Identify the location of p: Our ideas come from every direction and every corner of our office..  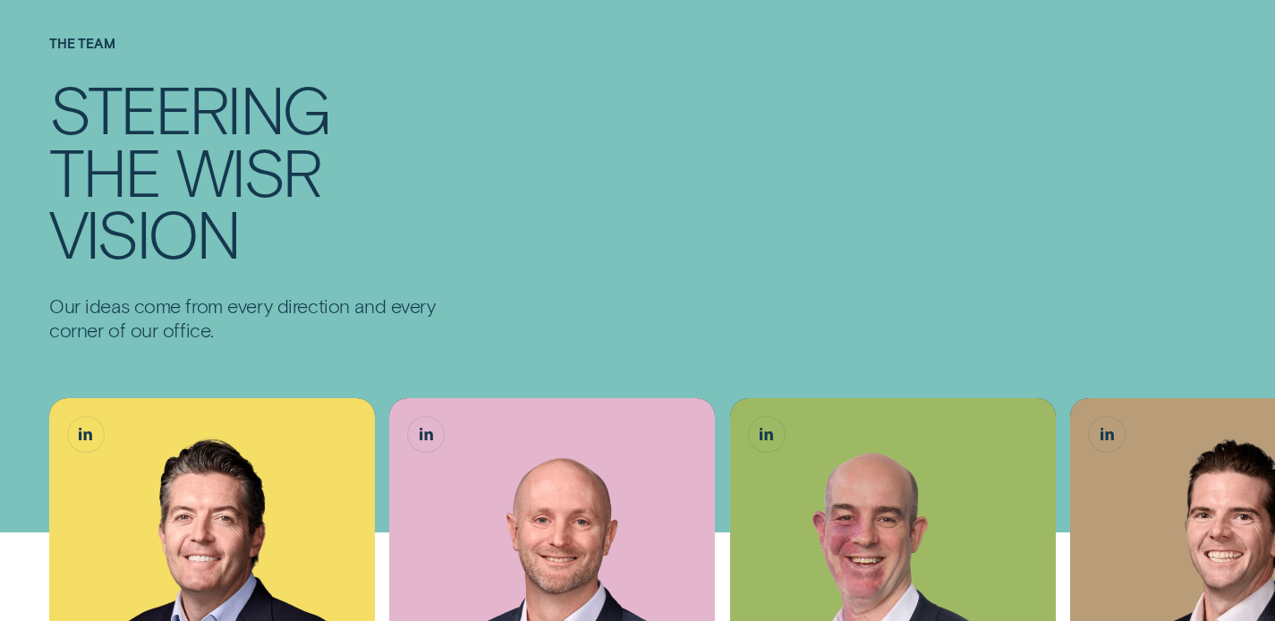
(243, 318).